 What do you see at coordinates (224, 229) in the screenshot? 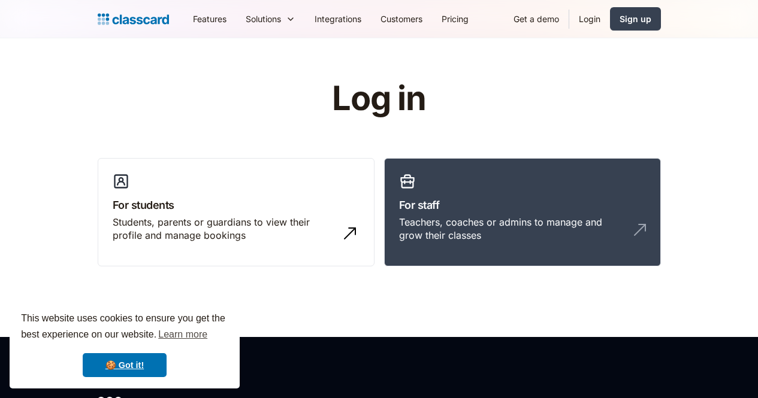
I see `div: Students, parents or guardians to view their profile and manage bookings` at bounding box center [224, 229].